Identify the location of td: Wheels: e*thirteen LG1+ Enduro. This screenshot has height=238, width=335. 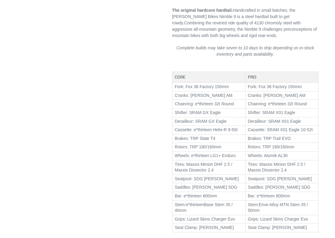
(209, 156).